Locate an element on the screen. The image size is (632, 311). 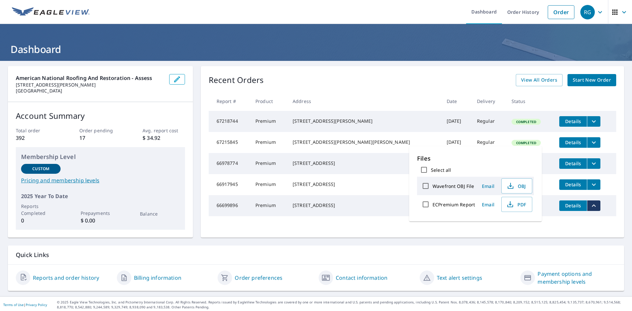
button: filesDropdownBtn-66917945 is located at coordinates (593, 185).